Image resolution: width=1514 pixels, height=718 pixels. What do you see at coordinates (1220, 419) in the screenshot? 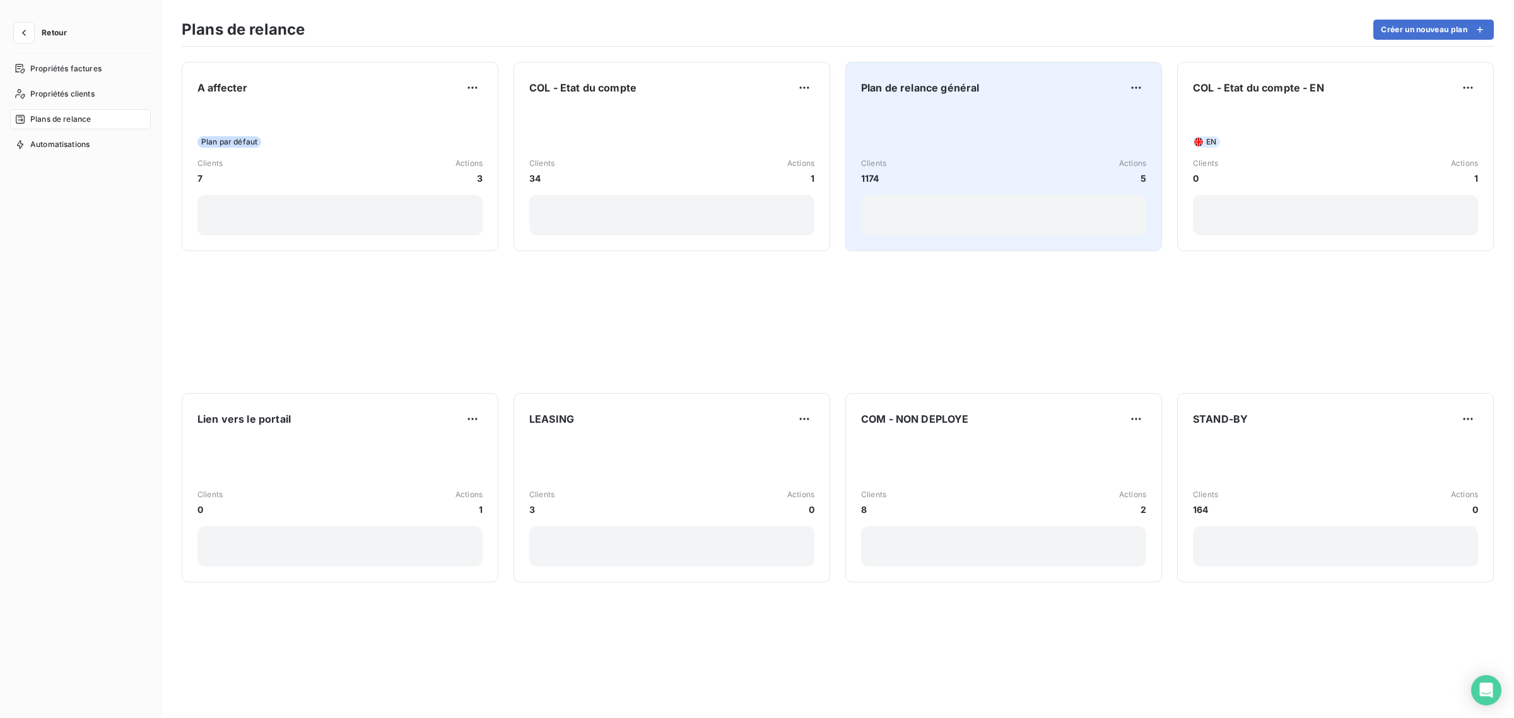
I see `span: STAND-BY` at bounding box center [1220, 419].